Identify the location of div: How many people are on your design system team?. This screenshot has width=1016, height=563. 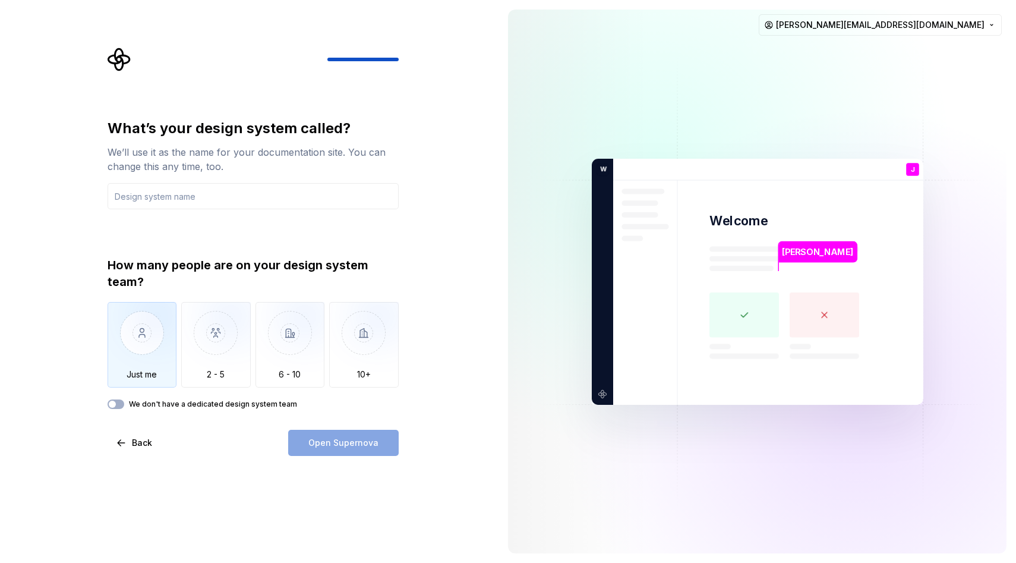
(253, 273).